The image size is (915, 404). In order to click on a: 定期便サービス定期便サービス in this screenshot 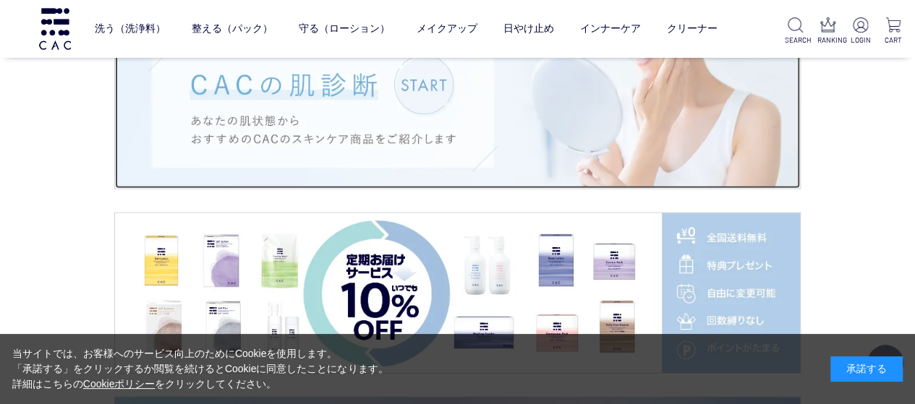, I will do `click(457, 293)`.